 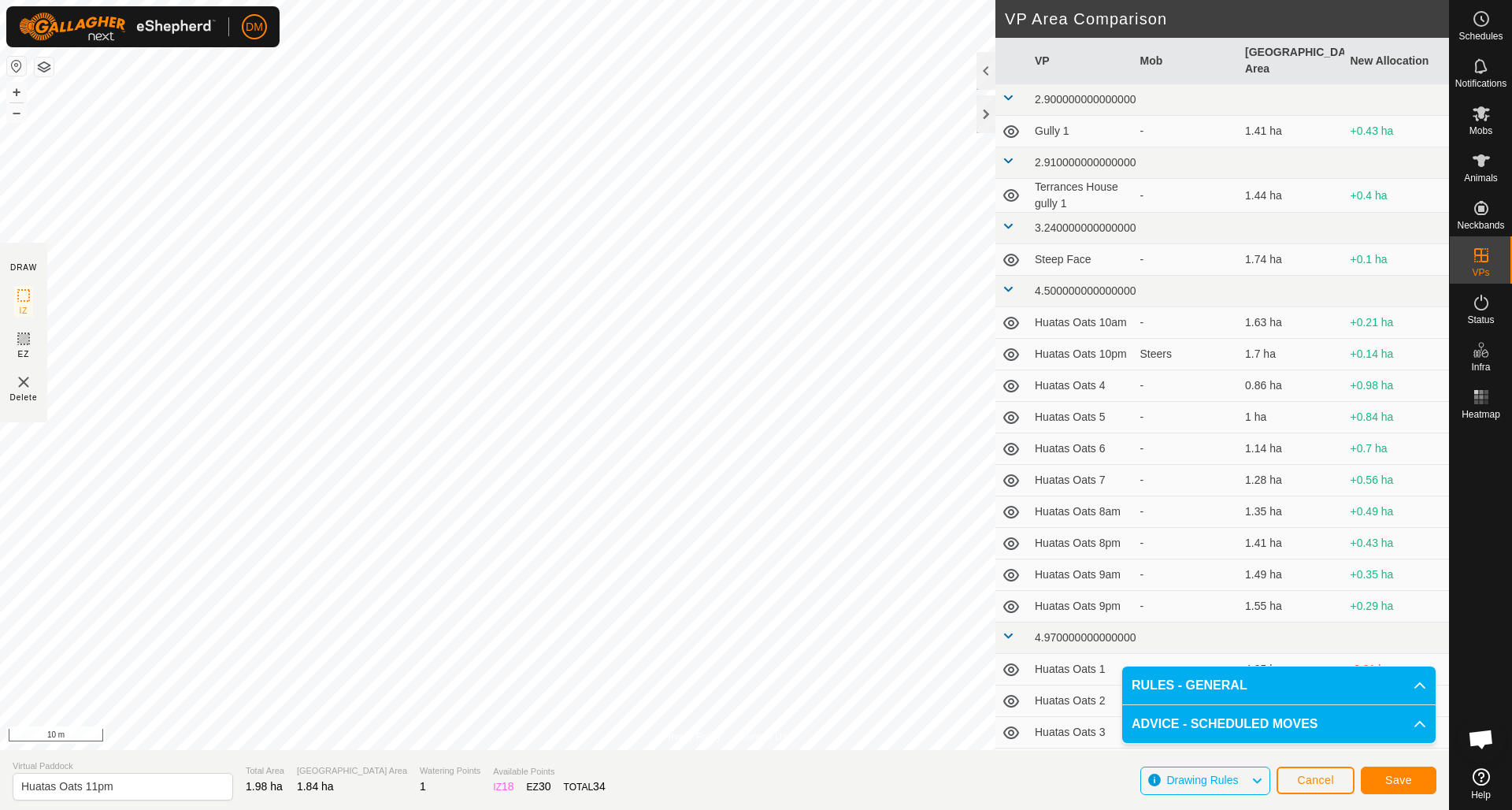 I want to click on td: Training Break 5, so click(x=1081, y=765).